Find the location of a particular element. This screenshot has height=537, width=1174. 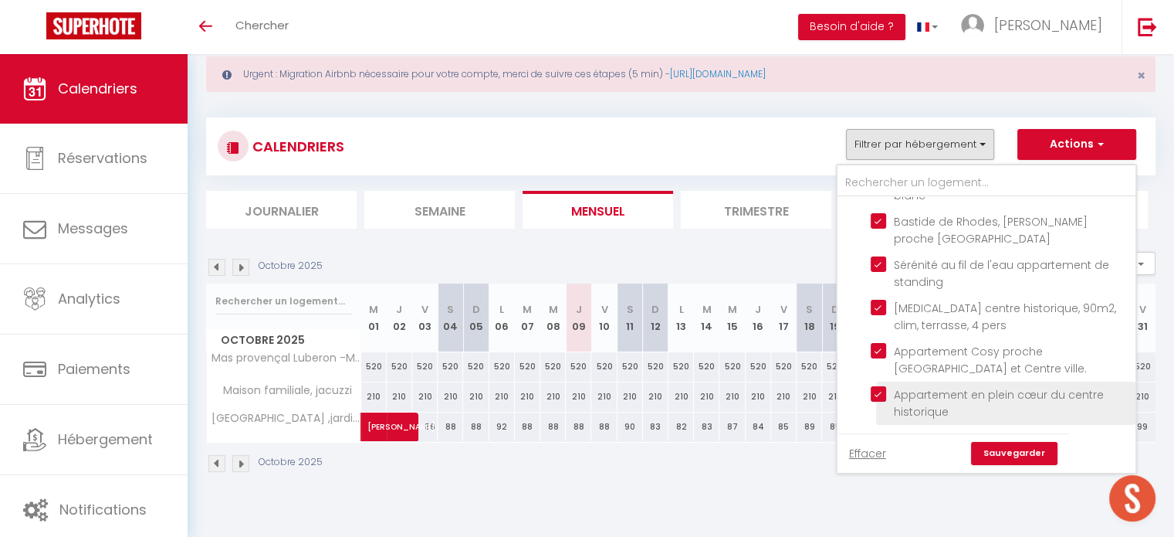

button: Besoin d'aide ? is located at coordinates (852, 27).